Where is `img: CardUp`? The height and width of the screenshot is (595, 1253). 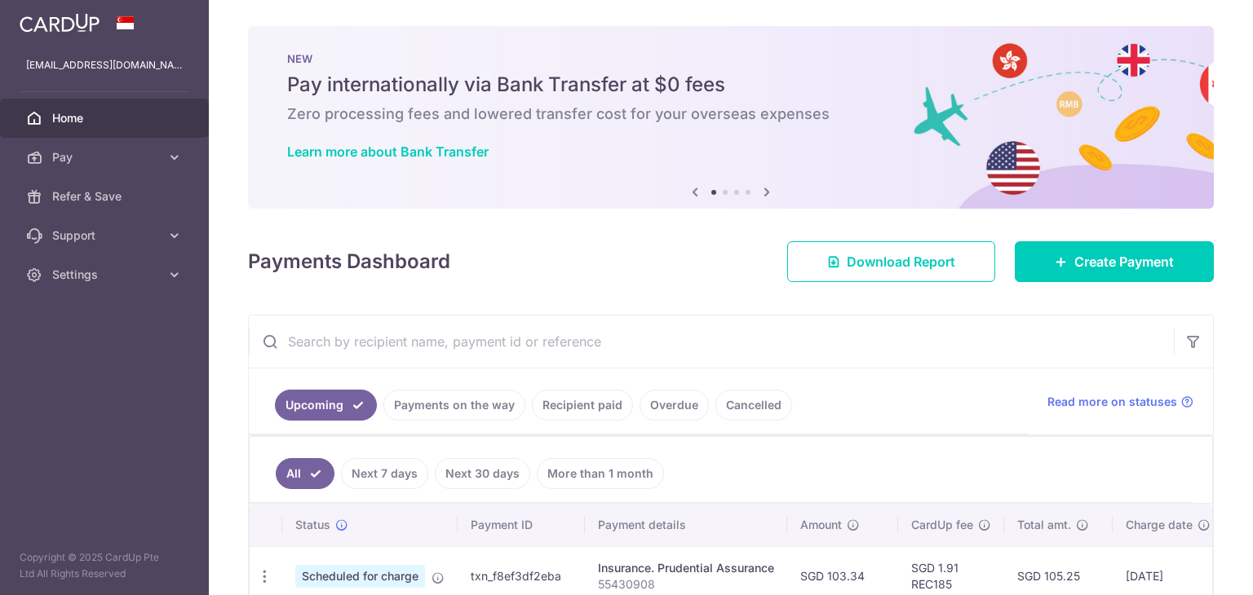
img: CardUp is located at coordinates (60, 23).